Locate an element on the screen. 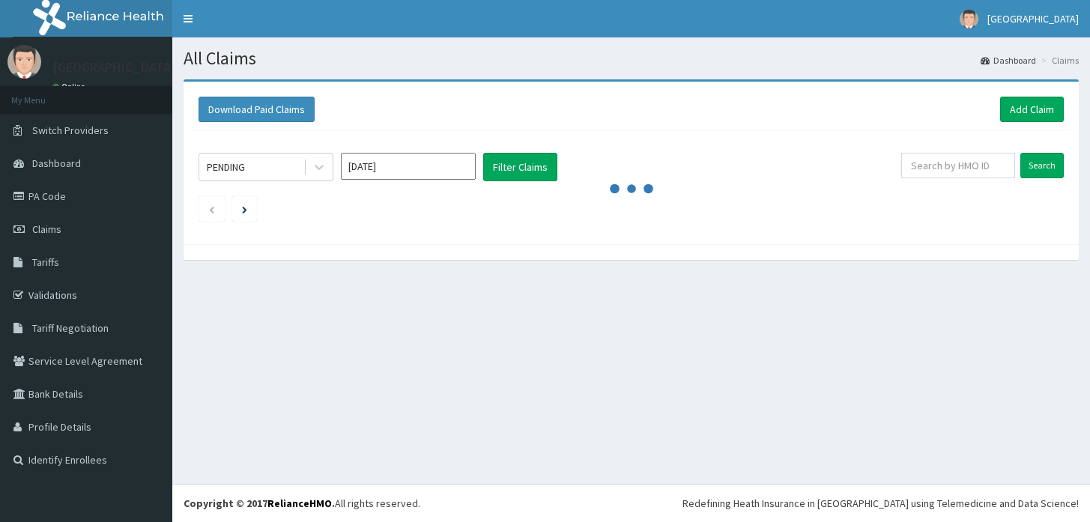 The height and width of the screenshot is (522, 1090). input: Select Month and Year is located at coordinates (408, 166).